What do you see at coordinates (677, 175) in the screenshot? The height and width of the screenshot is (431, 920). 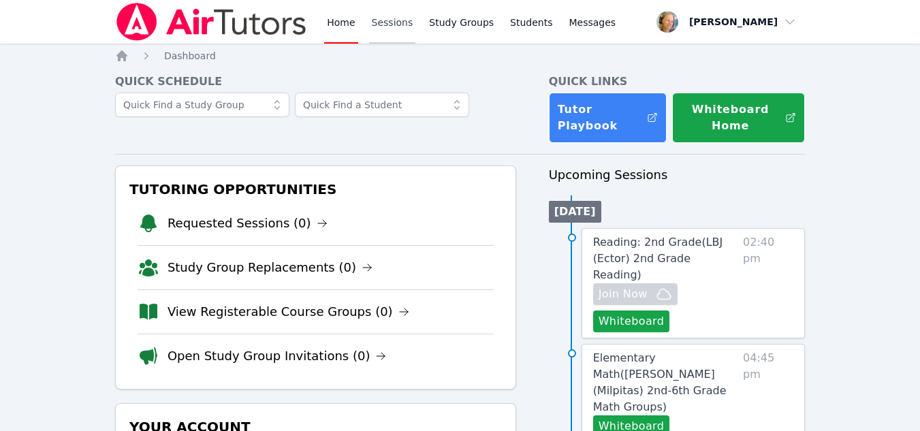 I see `h3: Upcoming Sessions` at bounding box center [677, 175].